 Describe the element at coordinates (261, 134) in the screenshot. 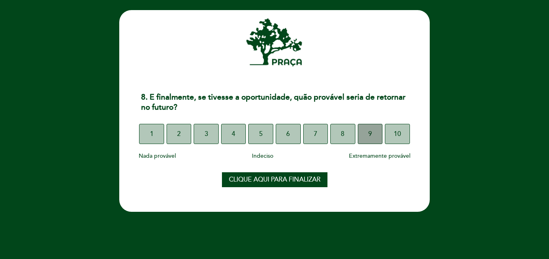

I see `span: 5` at that location.